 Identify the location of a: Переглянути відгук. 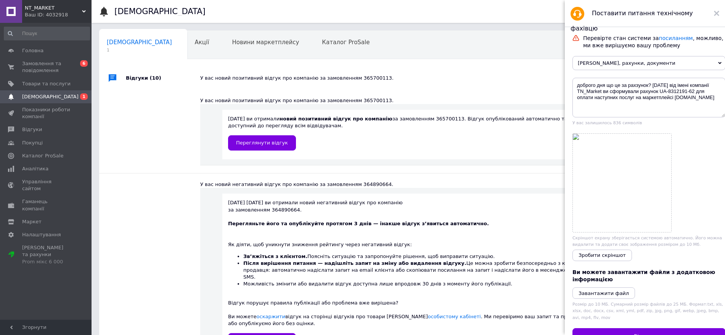
(262, 143).